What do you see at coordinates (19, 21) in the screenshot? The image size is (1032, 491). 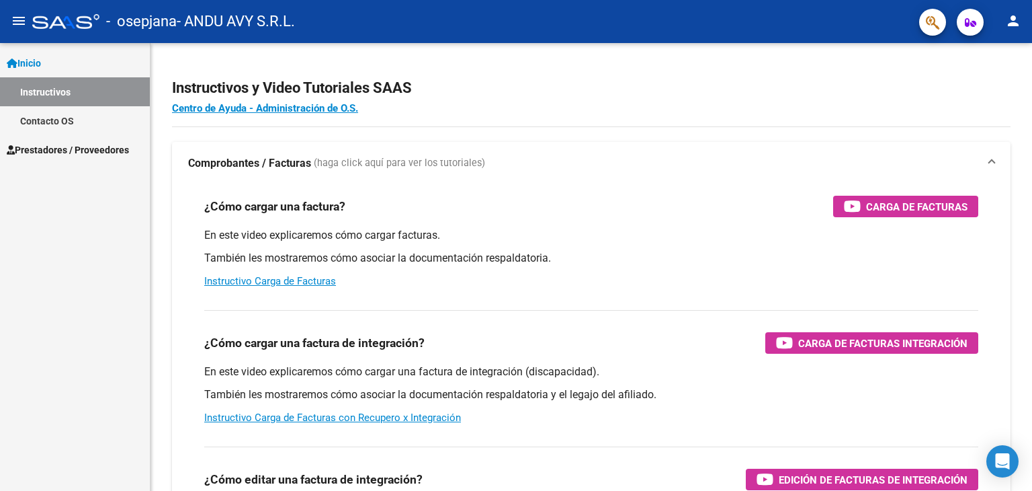 I see `mat-icon: menu` at bounding box center [19, 21].